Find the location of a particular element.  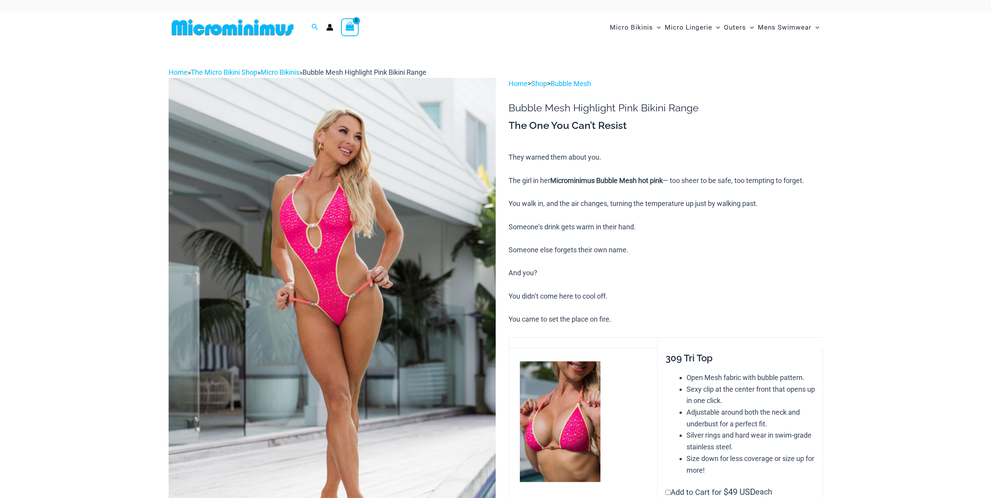

nav: Site Navigation is located at coordinates (715, 27).